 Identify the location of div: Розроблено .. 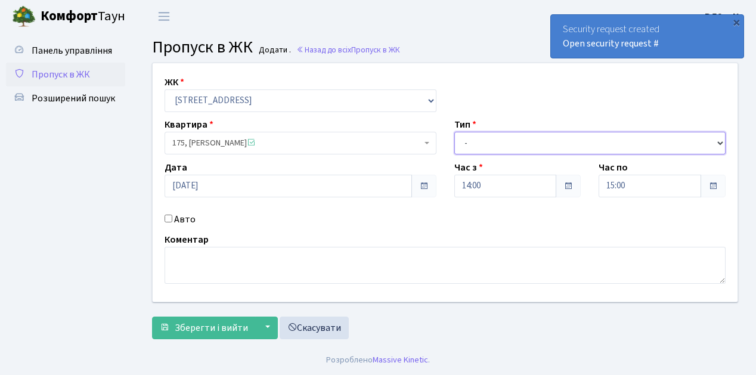
(378, 360).